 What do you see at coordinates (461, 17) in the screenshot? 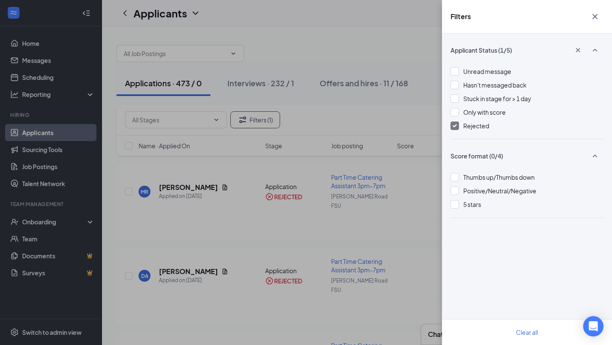
I see `h5: Filters` at bounding box center [461, 17].